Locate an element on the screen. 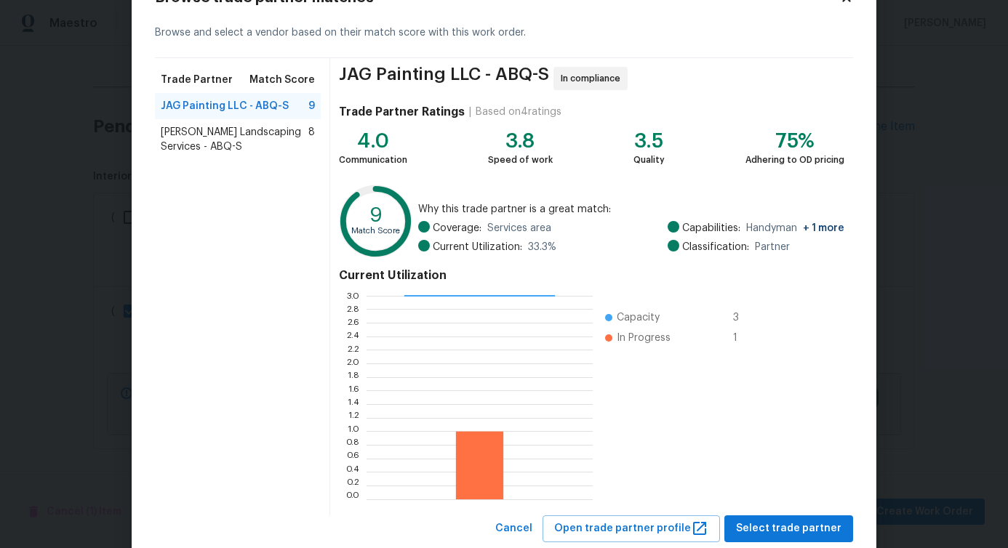 Image resolution: width=1008 pixels, height=548 pixels. span: Cancel is located at coordinates (514, 529).